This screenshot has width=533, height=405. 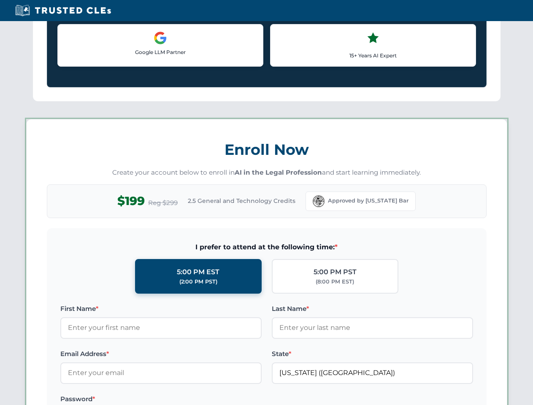 What do you see at coordinates (373, 55) in the screenshot?
I see `p: 15+ Years AI Expert` at bounding box center [373, 55].